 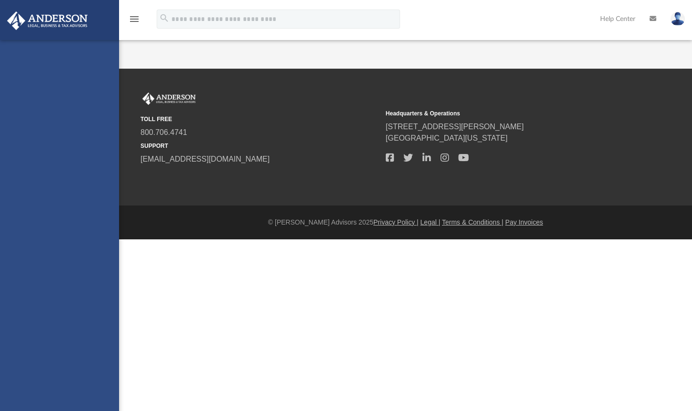 I want to click on a: 800.706.4741, so click(x=164, y=132).